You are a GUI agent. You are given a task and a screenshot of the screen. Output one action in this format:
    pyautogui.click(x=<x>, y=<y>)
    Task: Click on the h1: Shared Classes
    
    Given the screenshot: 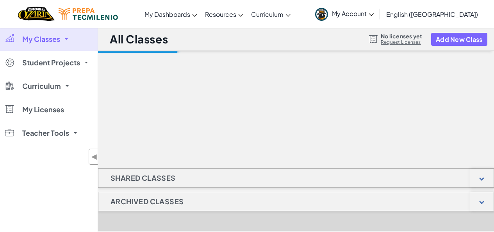 What is the action you would take?
    pyautogui.click(x=143, y=178)
    